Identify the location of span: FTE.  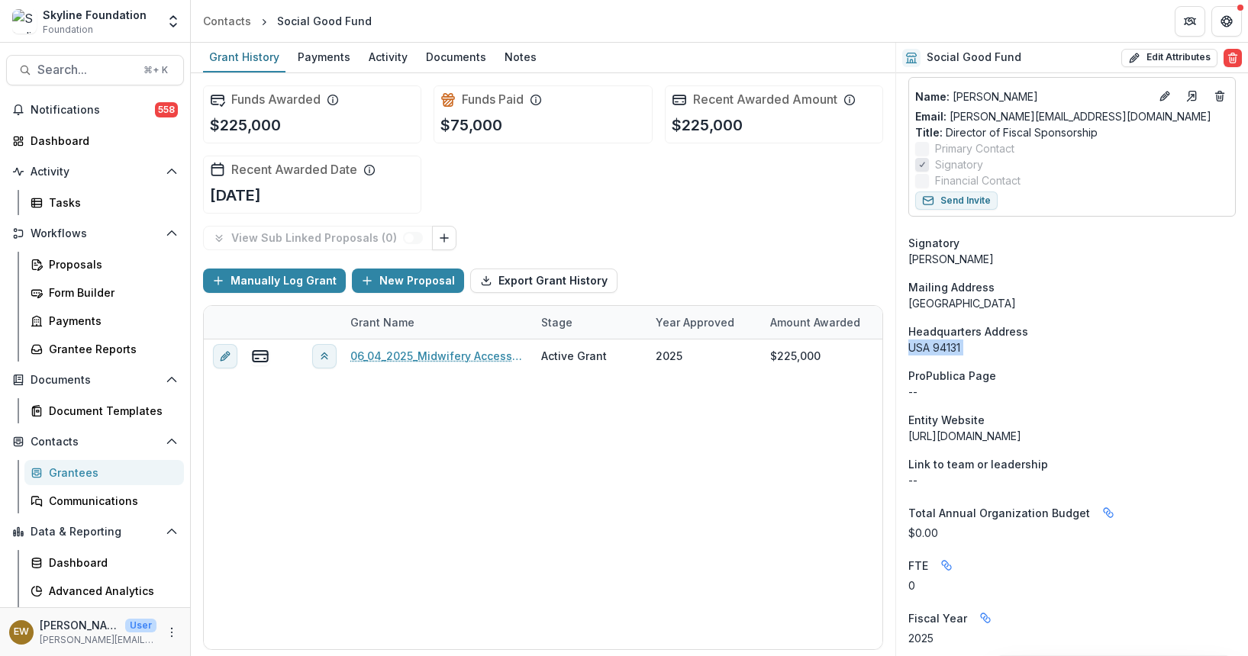
(918, 565).